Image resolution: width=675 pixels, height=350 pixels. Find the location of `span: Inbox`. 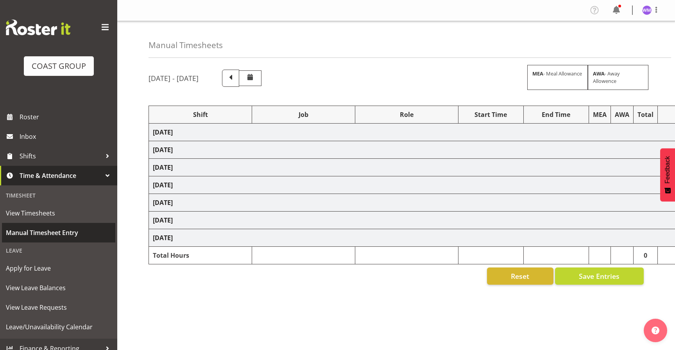

span: Inbox is located at coordinates (66, 136).